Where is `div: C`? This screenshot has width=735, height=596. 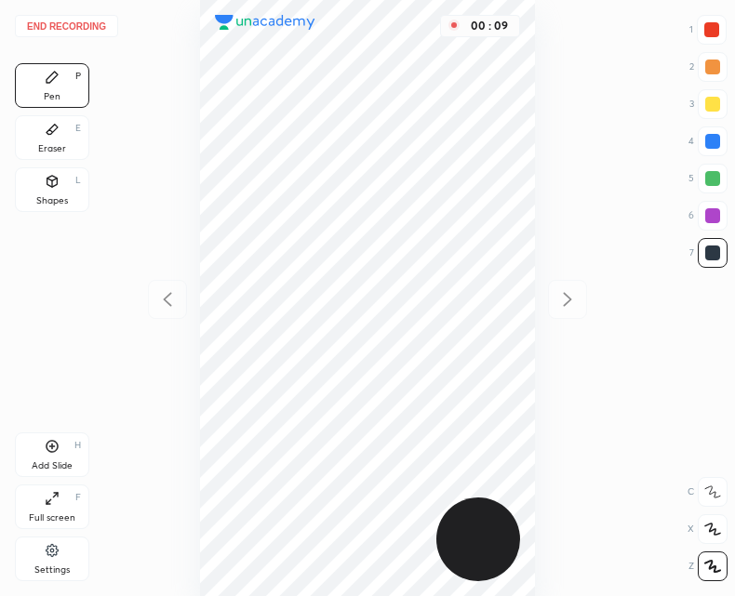
div: C is located at coordinates (707, 492).